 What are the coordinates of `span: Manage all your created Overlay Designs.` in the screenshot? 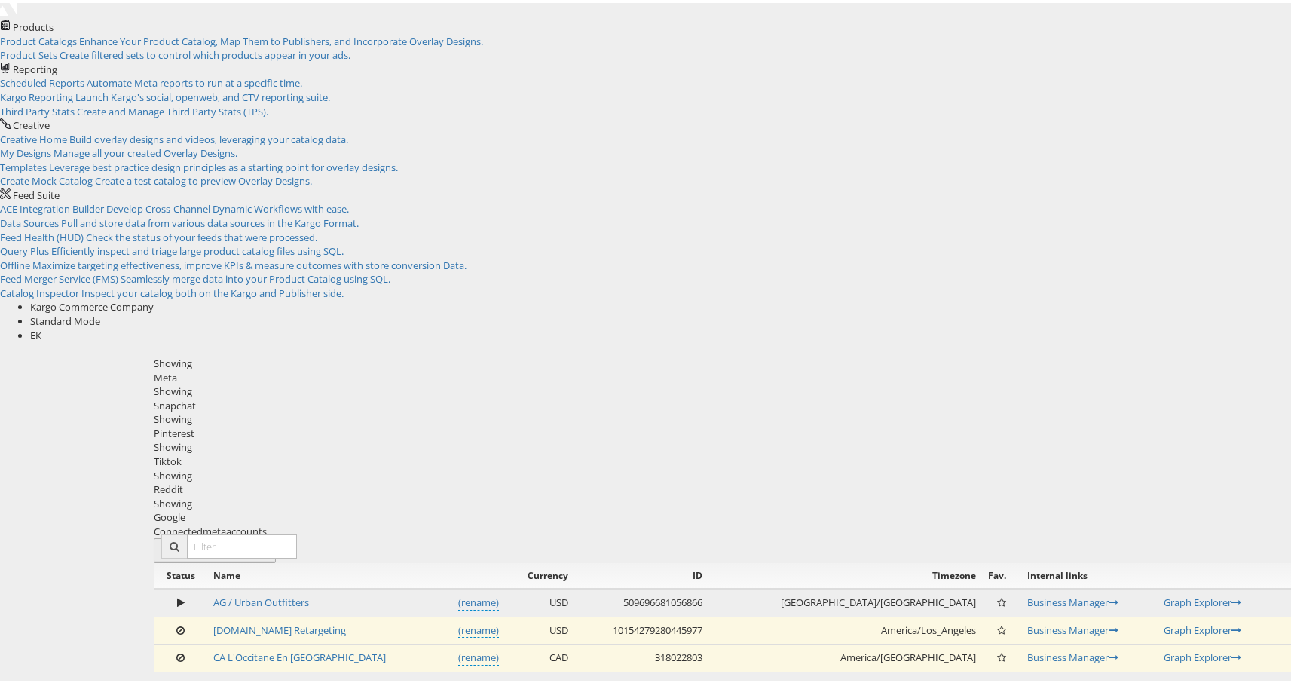 It's located at (145, 150).